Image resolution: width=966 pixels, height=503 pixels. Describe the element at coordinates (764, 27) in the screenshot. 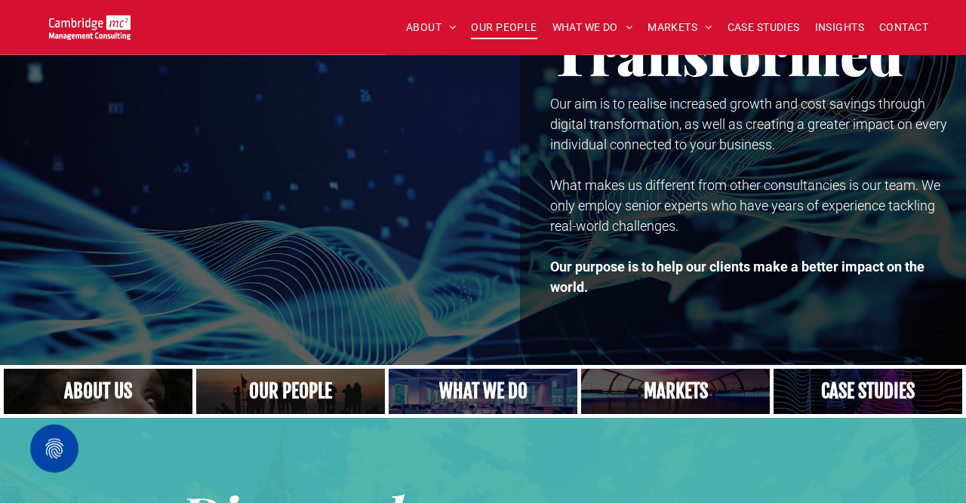

I see `a: CASE STUDIES` at that location.